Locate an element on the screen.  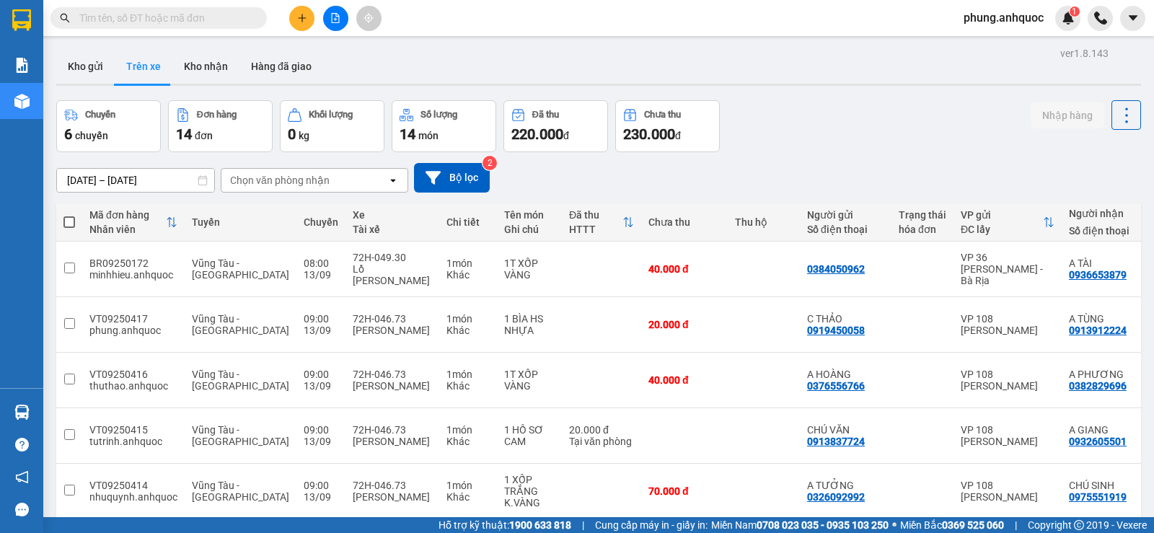
div: 0932605501 is located at coordinates (1098, 442).